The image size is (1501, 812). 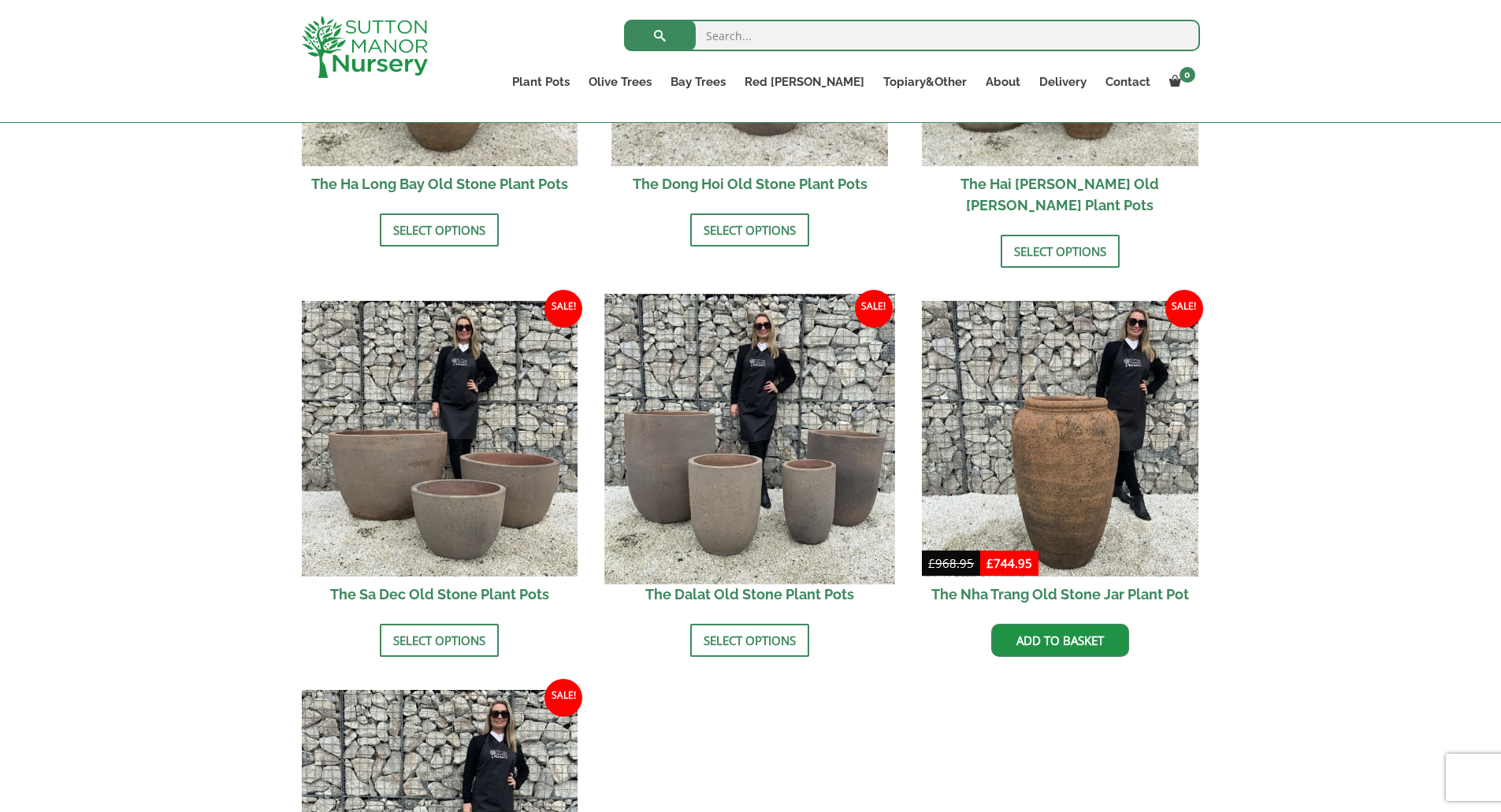 What do you see at coordinates (439, 230) in the screenshot?
I see `a: Select options for “The Ha Long Bay Old Stone Plant Pots”` at bounding box center [439, 230].